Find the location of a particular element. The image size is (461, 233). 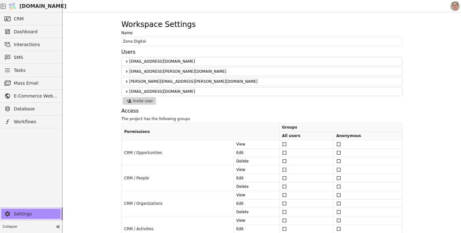

button: Invite user is located at coordinates (139, 101).